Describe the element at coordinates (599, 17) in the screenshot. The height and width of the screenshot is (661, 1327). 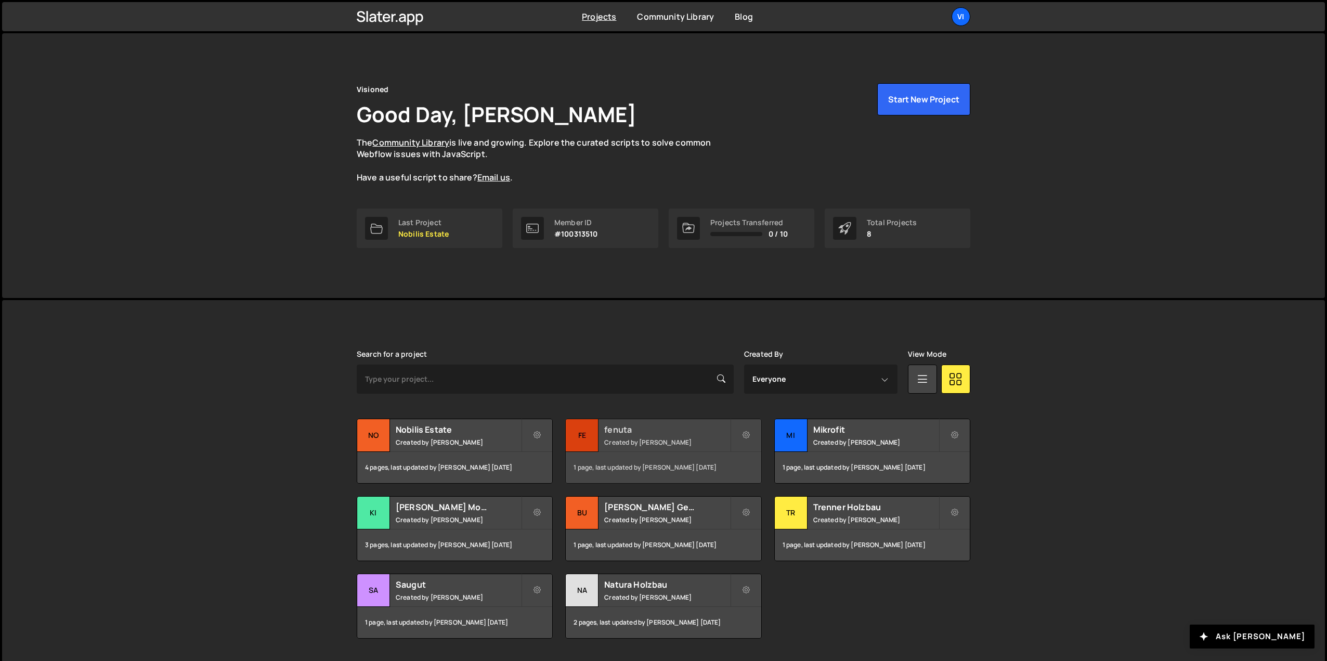
I see `a: Projects` at that location.